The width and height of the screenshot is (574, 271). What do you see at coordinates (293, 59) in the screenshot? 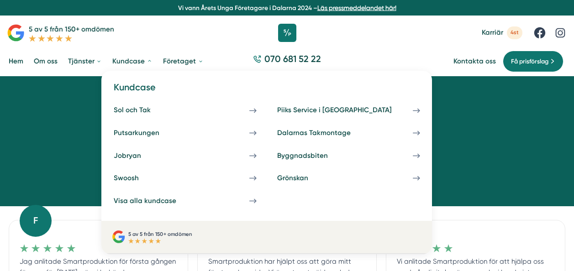
I see `span: 070 681 52 22` at bounding box center [293, 59].